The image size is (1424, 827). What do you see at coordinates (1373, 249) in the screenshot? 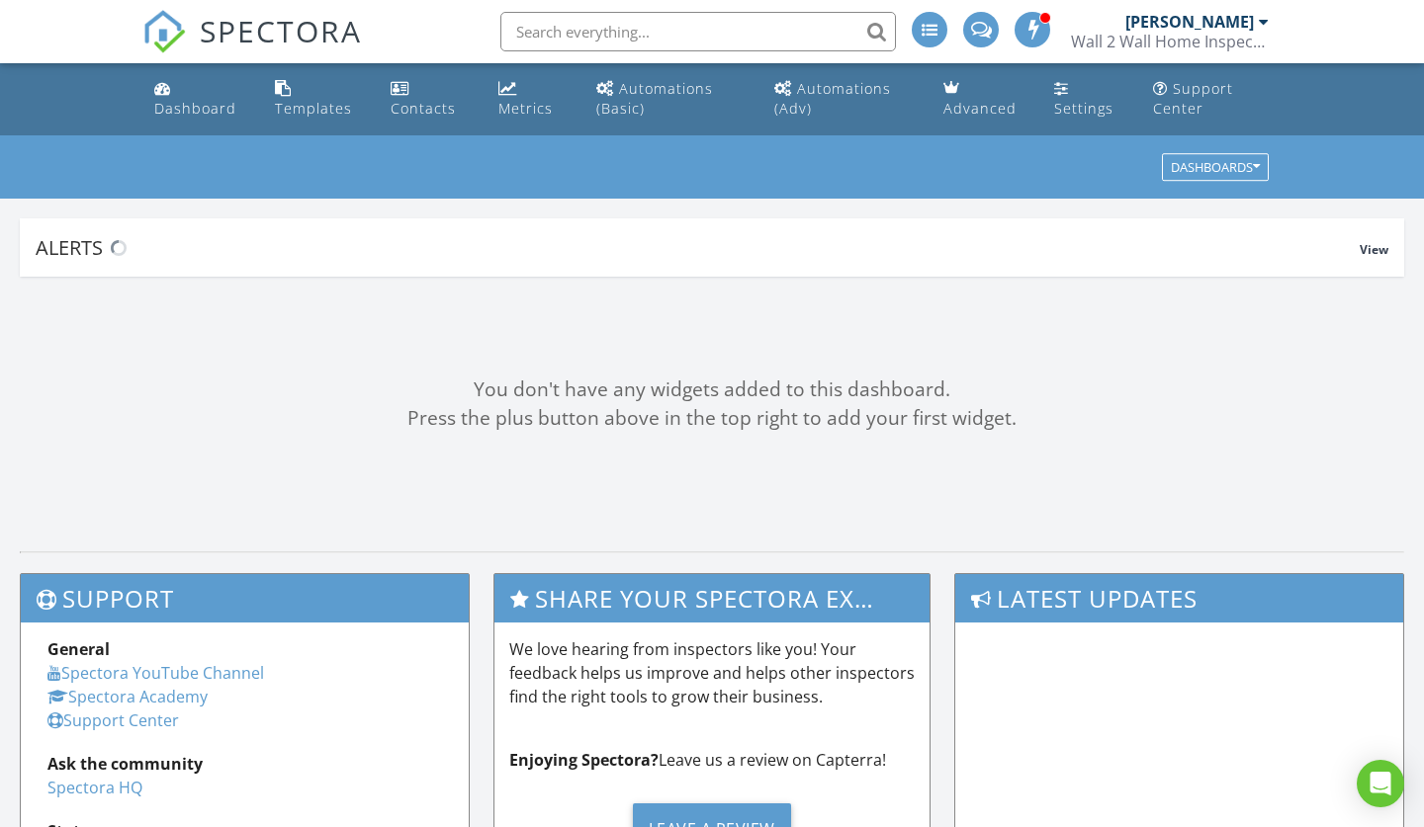
I see `span: View` at bounding box center [1373, 249].